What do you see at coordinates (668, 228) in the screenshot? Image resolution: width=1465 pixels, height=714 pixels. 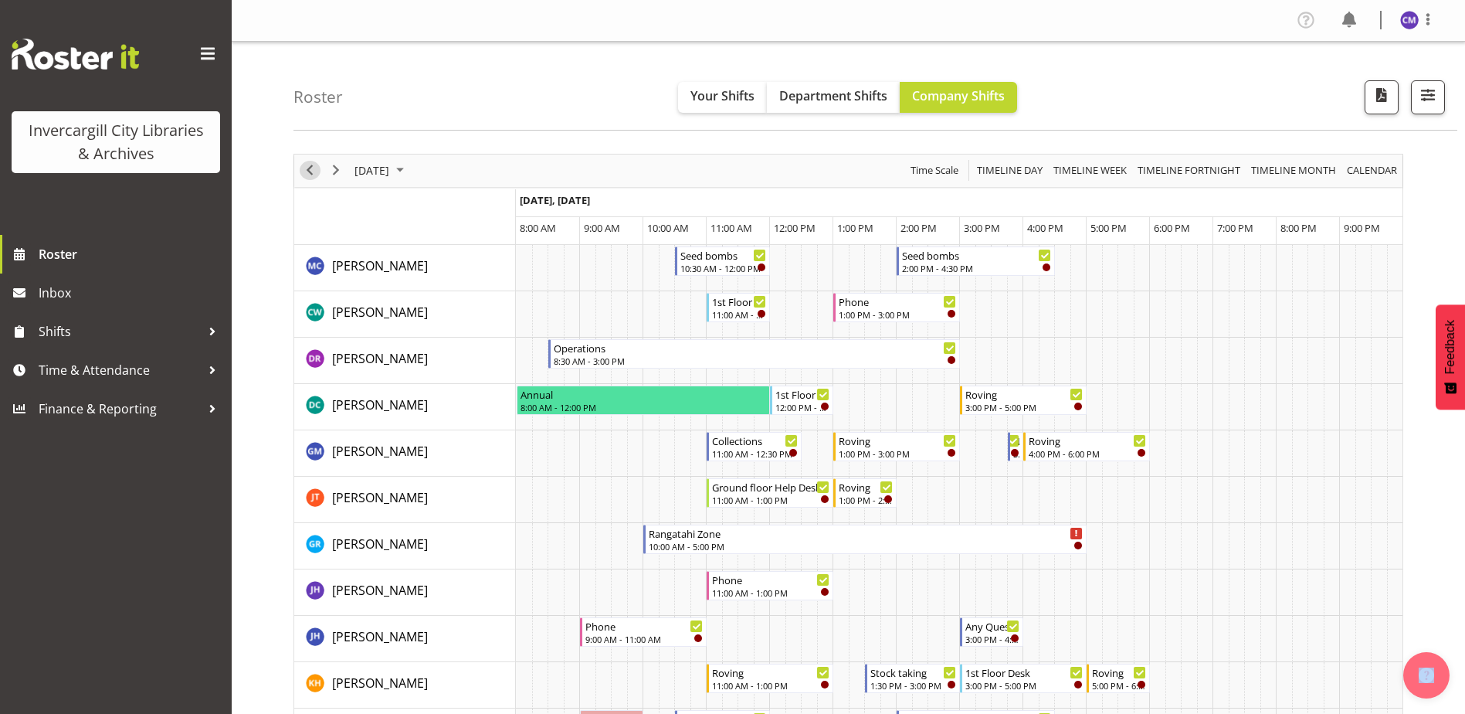 I see `span: 10:00 AM` at bounding box center [668, 228].